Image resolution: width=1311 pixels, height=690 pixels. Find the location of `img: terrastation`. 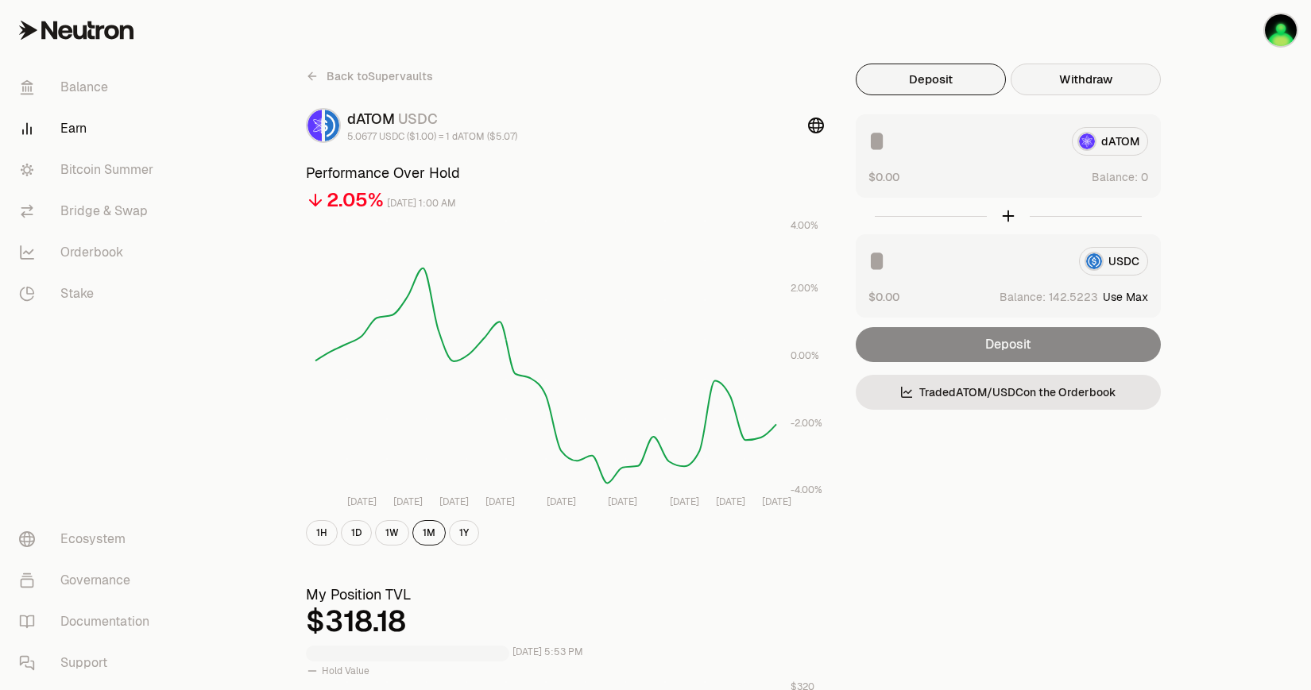

img: terrastation is located at coordinates (1281, 30).